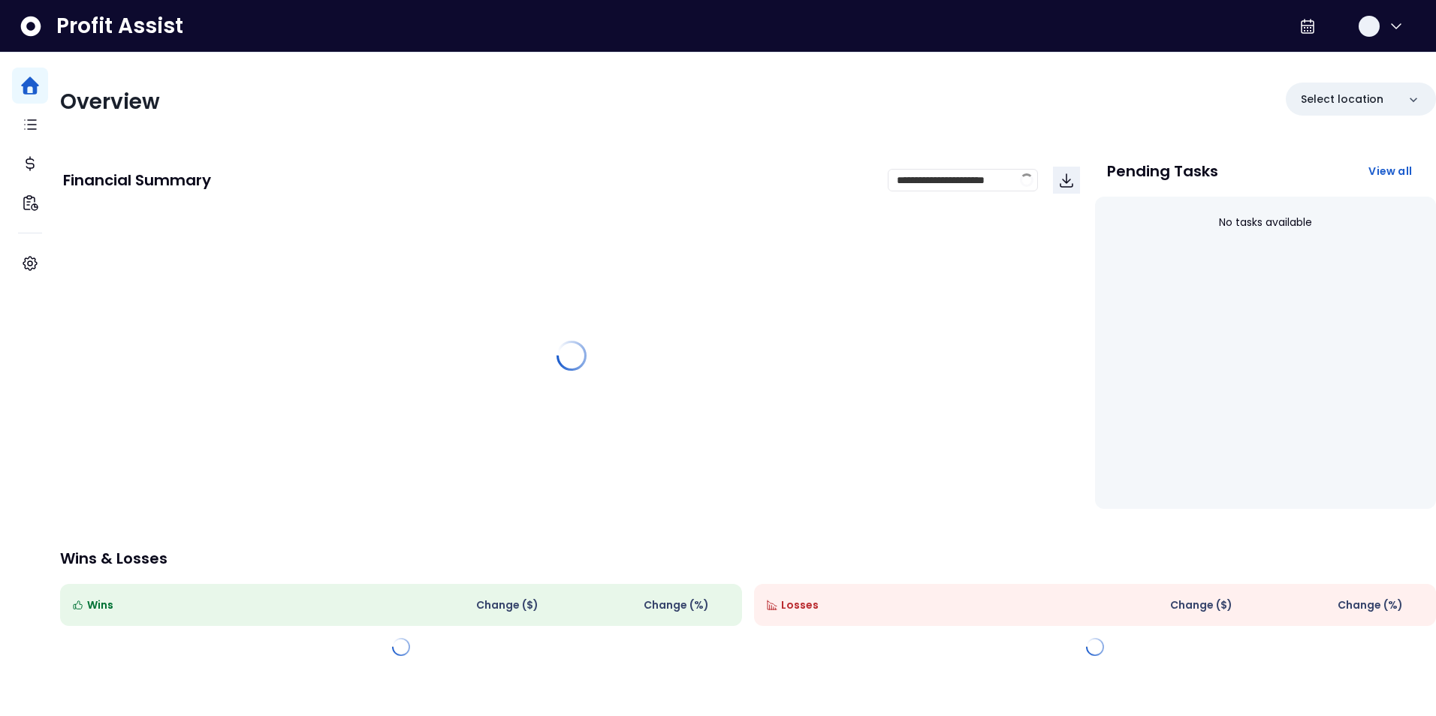 The width and height of the screenshot is (1436, 716). I want to click on span: View all, so click(1390, 171).